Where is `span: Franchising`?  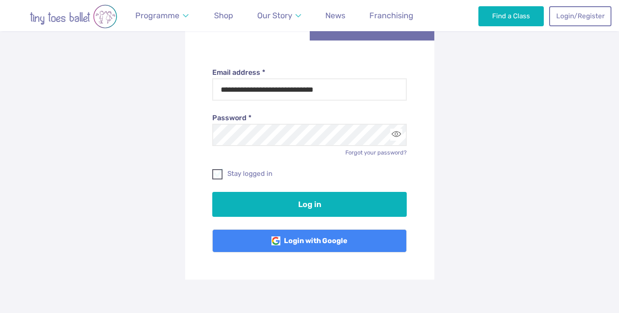
span: Franchising is located at coordinates (391, 15).